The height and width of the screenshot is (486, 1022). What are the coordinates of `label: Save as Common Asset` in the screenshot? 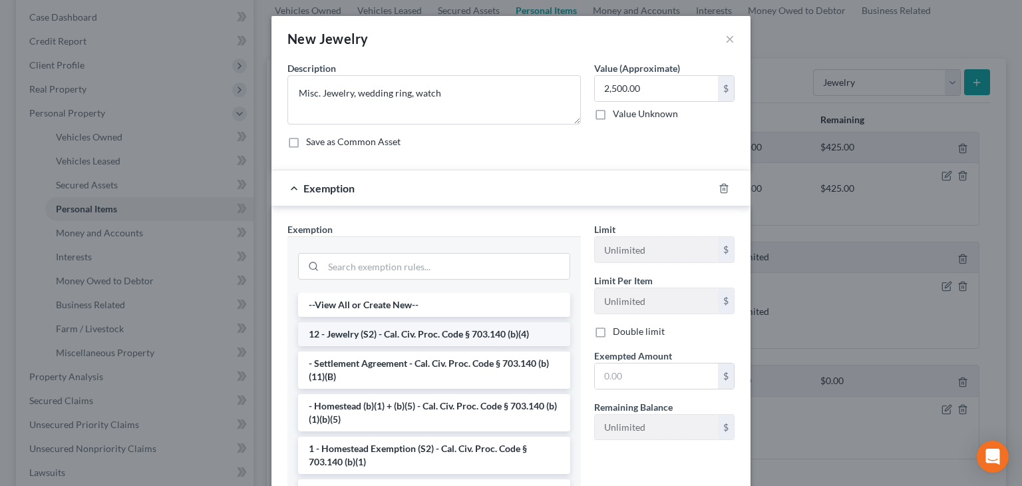 It's located at (353, 142).